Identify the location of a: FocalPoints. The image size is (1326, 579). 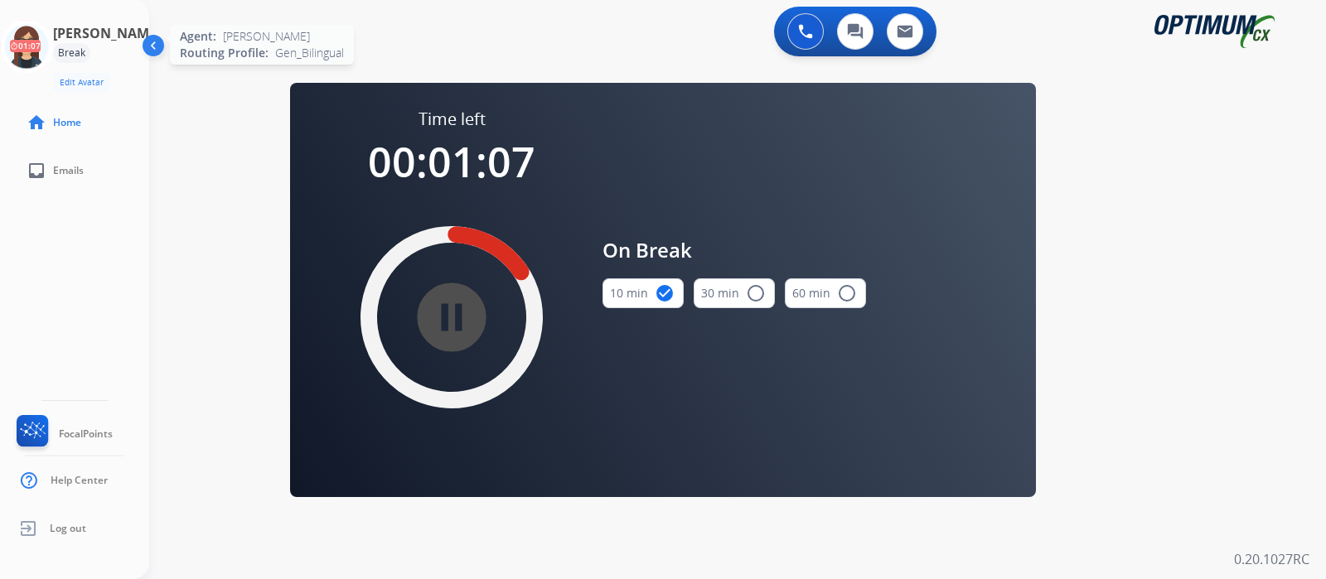
(63, 434).